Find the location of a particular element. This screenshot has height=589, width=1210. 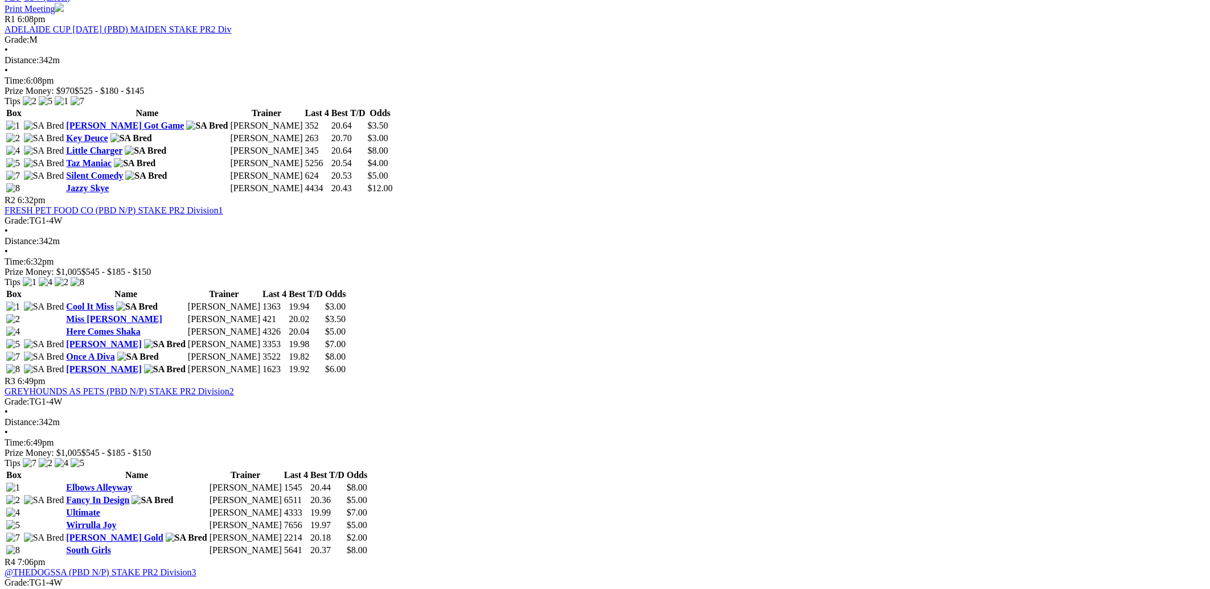

span: $3.00 is located at coordinates (378, 138).